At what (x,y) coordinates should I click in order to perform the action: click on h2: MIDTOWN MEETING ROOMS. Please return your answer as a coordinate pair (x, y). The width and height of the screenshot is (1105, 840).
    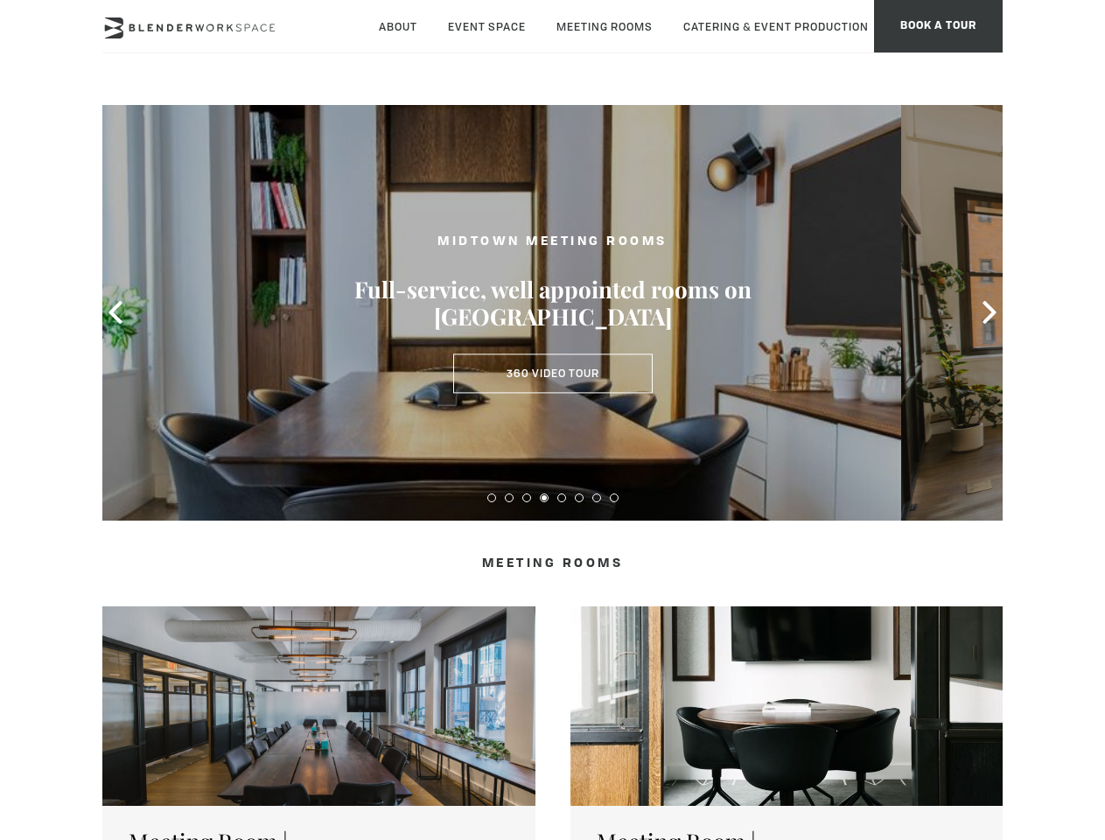
    Looking at the image, I should click on (553, 242).